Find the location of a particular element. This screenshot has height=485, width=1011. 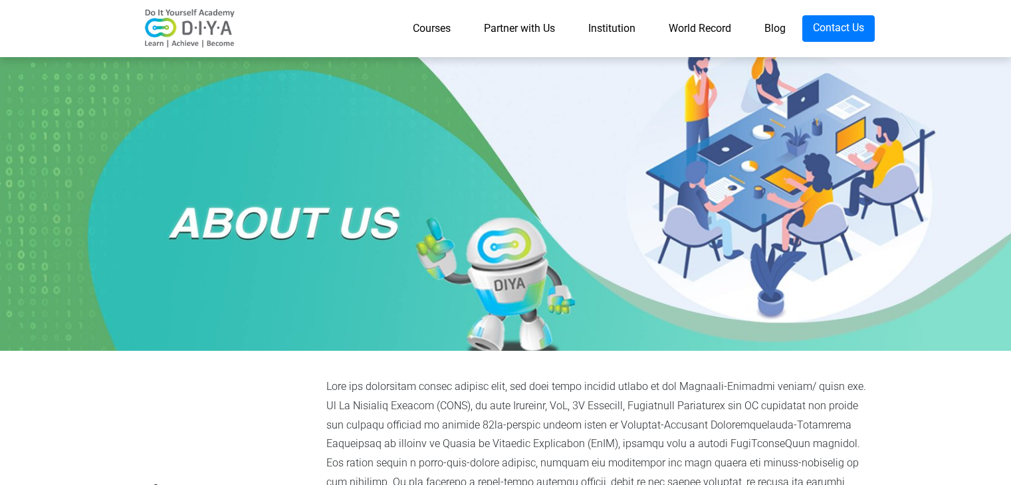

a: Courses is located at coordinates (432, 29).